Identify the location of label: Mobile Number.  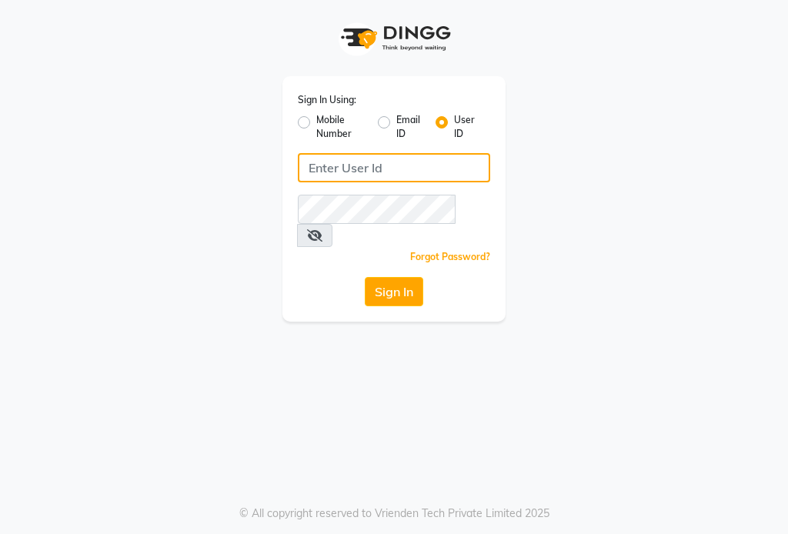
(341, 127).